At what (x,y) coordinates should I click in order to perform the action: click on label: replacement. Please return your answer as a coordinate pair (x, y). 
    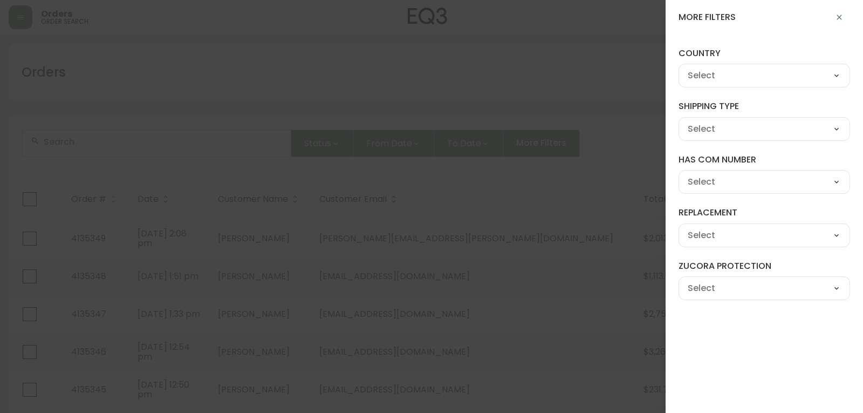
    Looking at the image, I should click on (764, 213).